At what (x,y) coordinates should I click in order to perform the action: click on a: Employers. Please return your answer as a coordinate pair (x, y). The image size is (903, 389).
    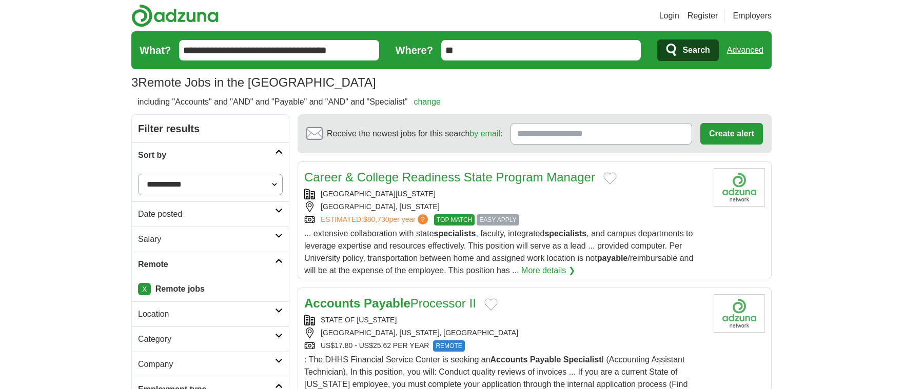
    Looking at the image, I should click on (752, 16).